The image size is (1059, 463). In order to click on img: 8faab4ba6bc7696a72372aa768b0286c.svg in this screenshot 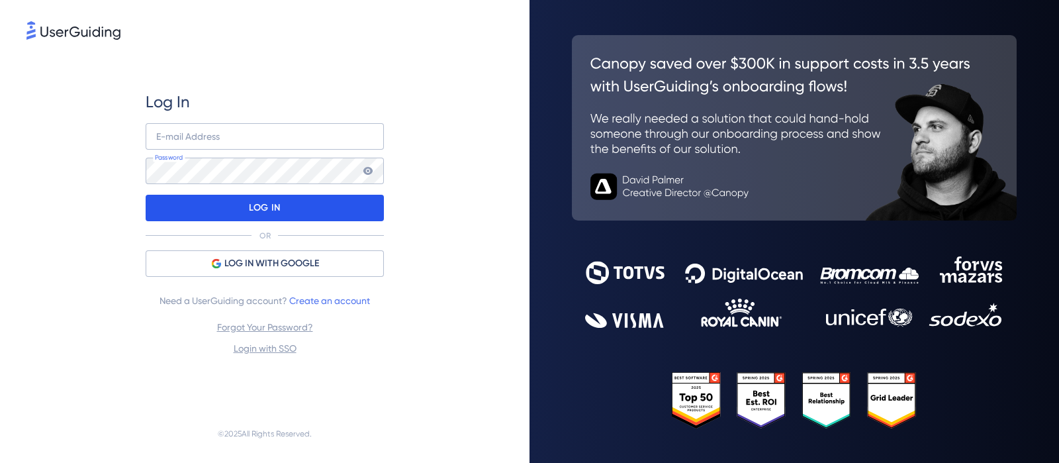, I will do `click(73, 30)`.